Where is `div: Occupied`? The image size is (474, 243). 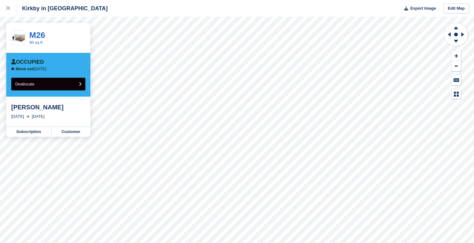
div: Occupied is located at coordinates (27, 62).